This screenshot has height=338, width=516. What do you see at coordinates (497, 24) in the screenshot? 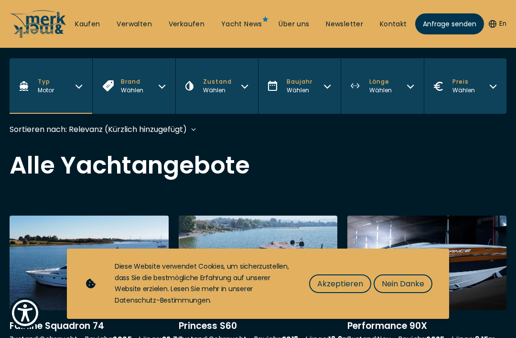
I see `button: En` at bounding box center [497, 24].